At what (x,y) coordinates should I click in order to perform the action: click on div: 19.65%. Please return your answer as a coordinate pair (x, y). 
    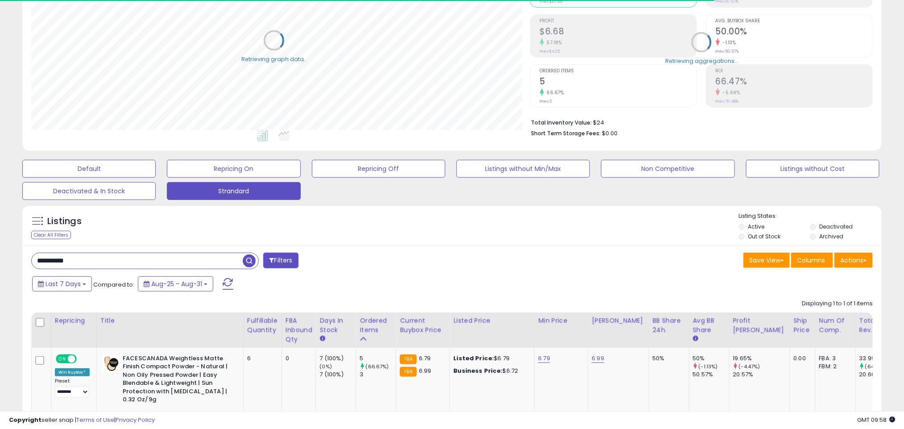
    Looking at the image, I should click on (761, 358).